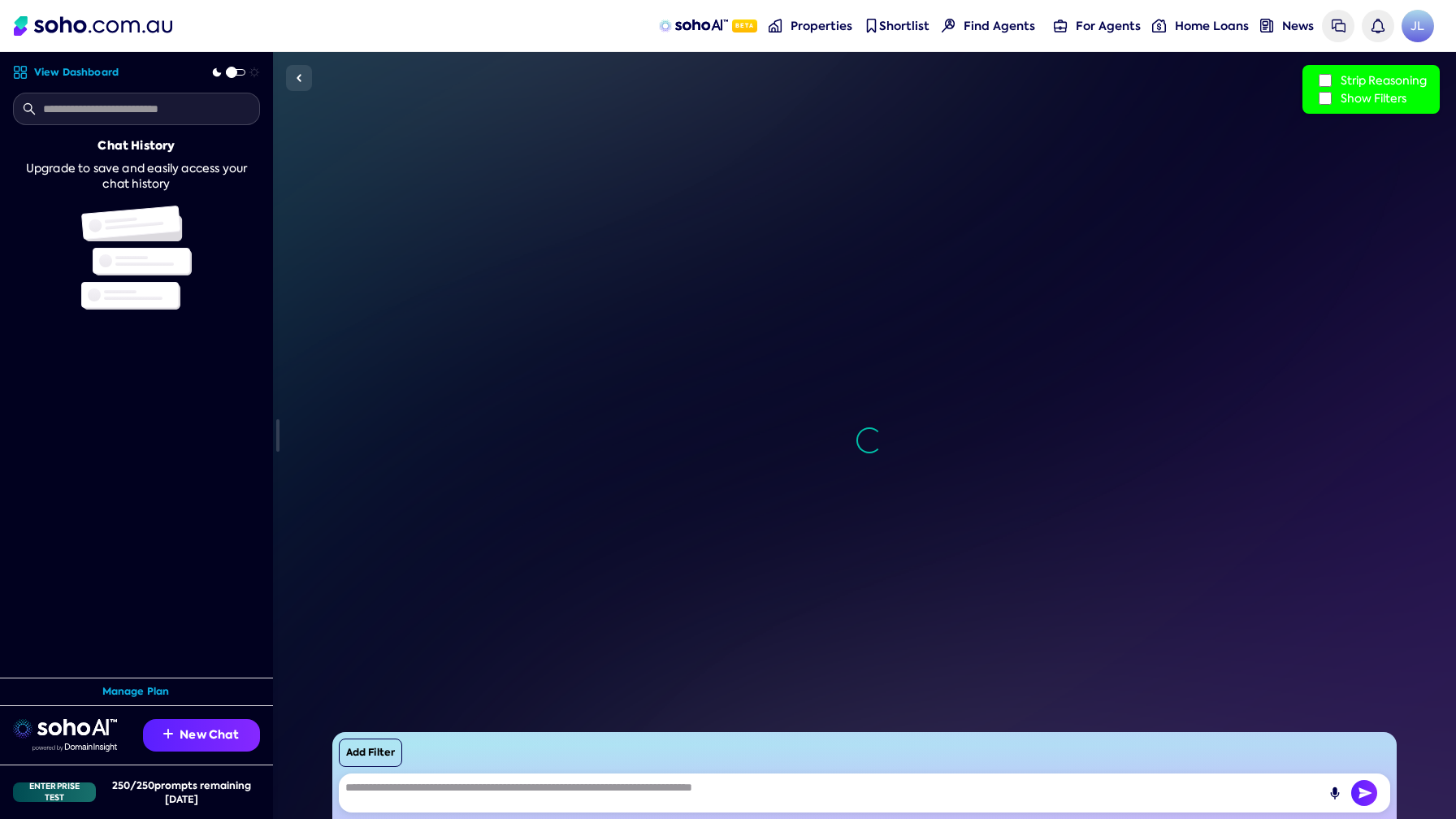 The image size is (1456, 819). Describe the element at coordinates (1371, 81) in the screenshot. I see `label: Strip Reasoning` at that location.